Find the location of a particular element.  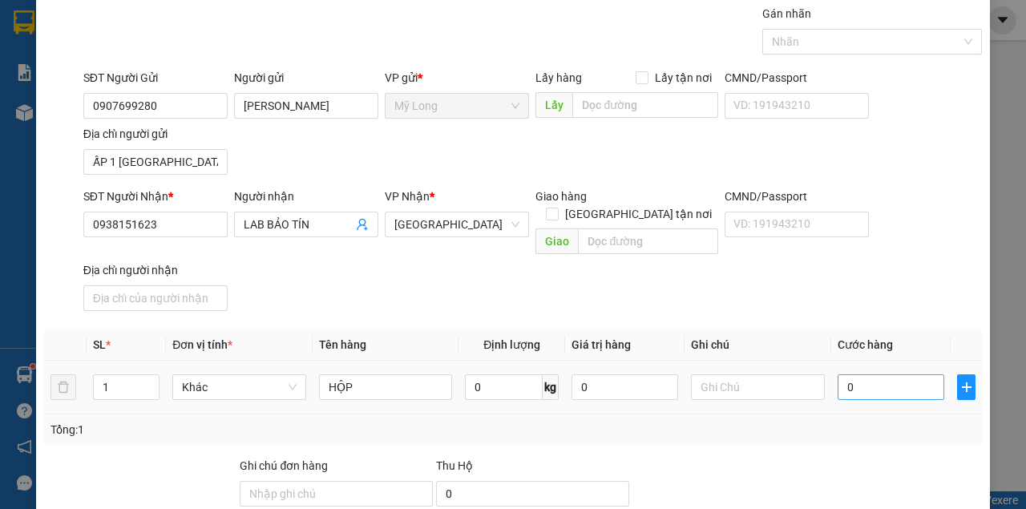

input: VD: Bàn, Ghế is located at coordinates (386, 387).